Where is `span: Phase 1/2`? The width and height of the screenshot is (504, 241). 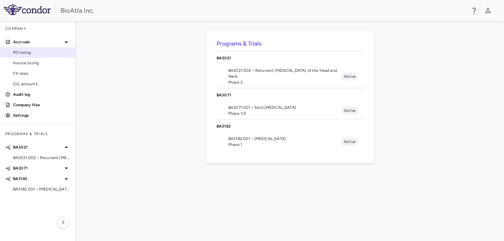 span: Phase 1/2 is located at coordinates (285, 114).